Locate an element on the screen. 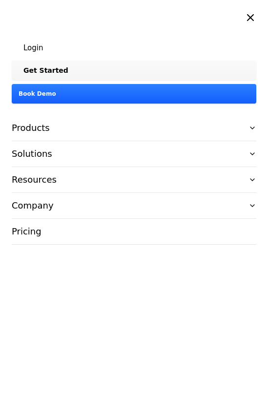 This screenshot has width=268, height=402. span: Products is located at coordinates (31, 128).